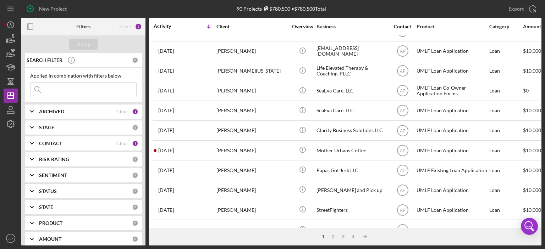 The image size is (545, 249). I want to click on b: ARCHIVED, so click(51, 112).